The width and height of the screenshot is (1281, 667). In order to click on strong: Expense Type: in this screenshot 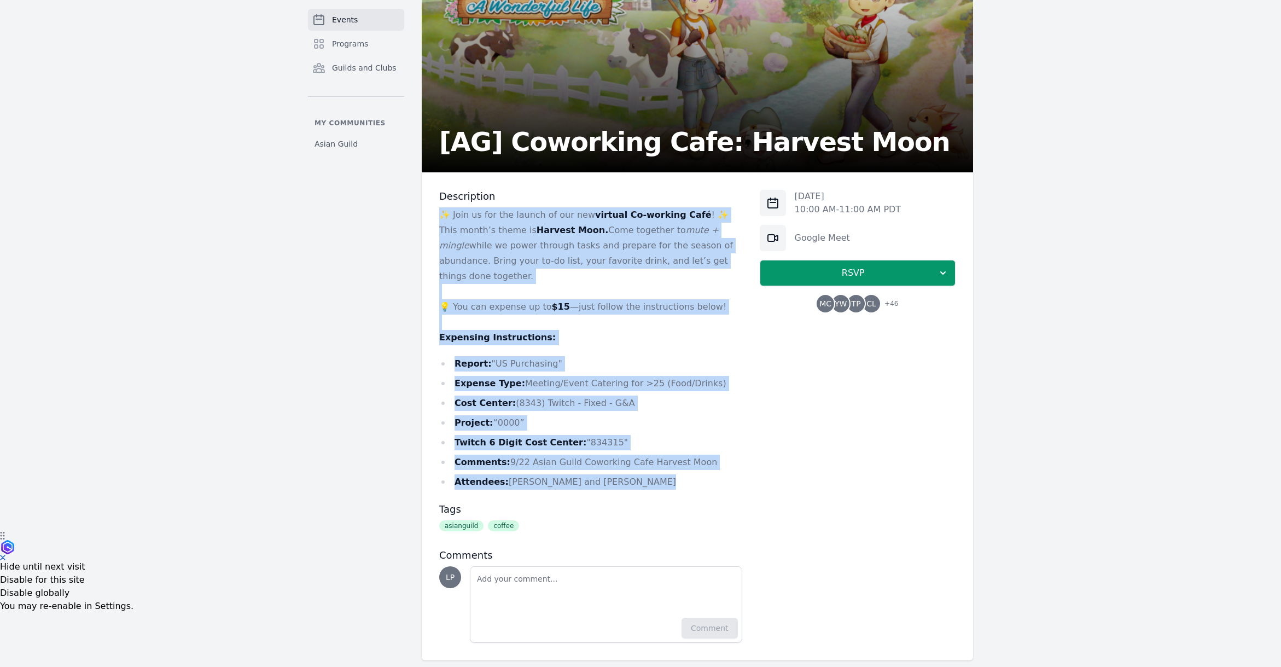, I will do `click(490, 383)`.